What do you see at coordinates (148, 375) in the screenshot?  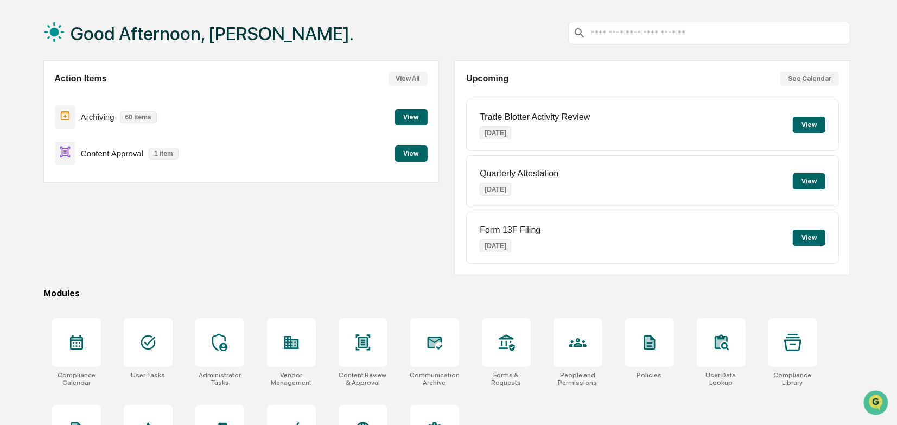 I see `div: User Tasks` at bounding box center [148, 375].